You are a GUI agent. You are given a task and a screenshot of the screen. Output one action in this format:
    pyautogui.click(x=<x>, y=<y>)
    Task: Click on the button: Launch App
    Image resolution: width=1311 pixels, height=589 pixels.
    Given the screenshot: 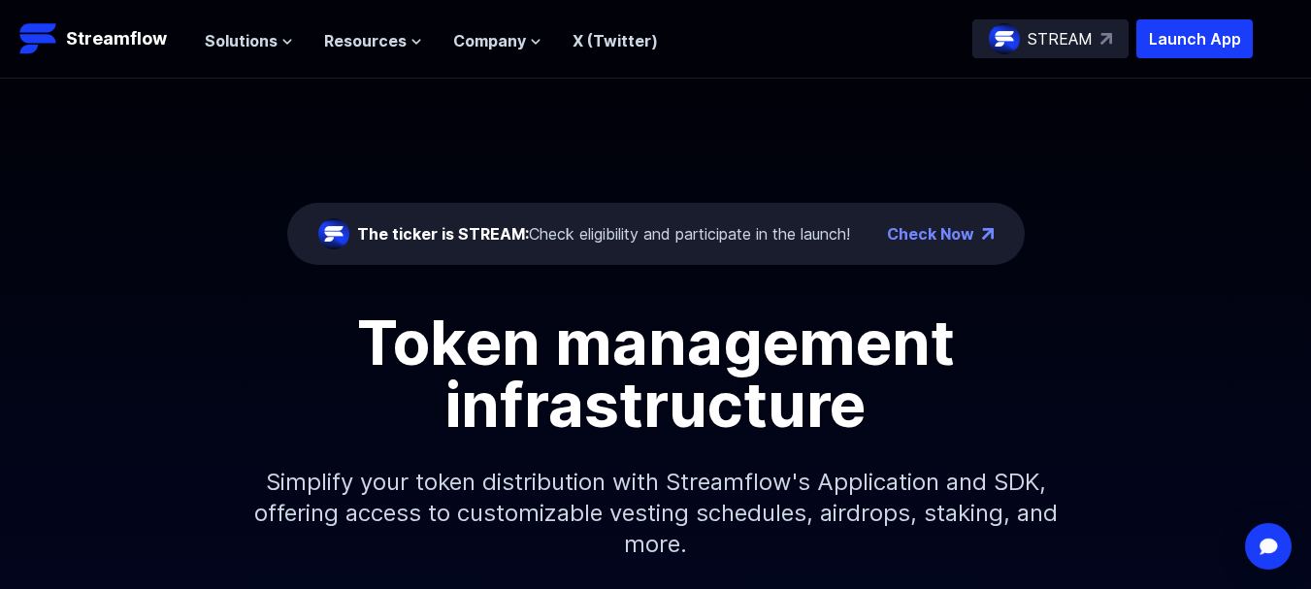 What is the action you would take?
    pyautogui.click(x=1194, y=39)
    